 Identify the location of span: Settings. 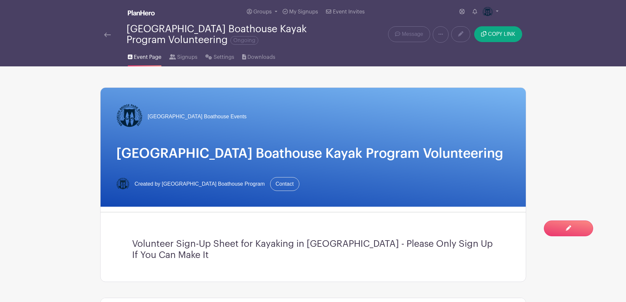
(224, 57).